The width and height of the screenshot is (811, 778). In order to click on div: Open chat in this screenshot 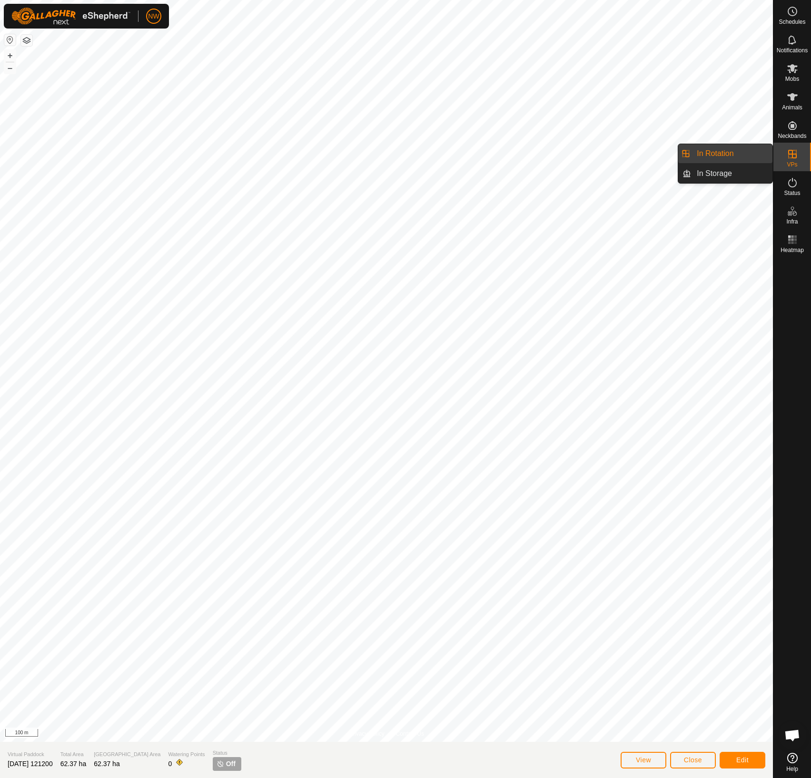, I will do `click(792, 736)`.